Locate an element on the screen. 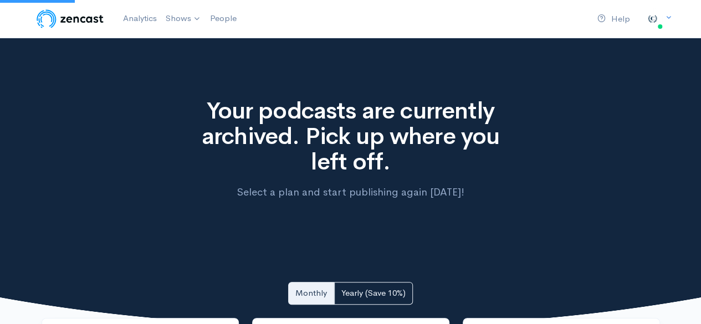 The image size is (701, 324). a: People is located at coordinates (223, 18).